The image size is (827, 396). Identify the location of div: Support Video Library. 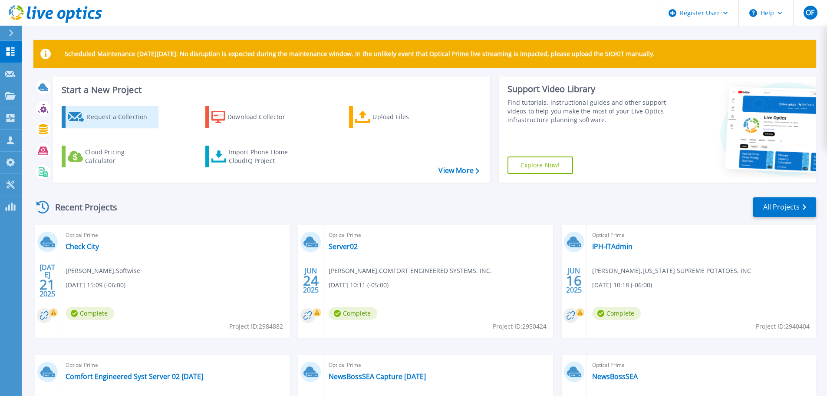
(588, 89).